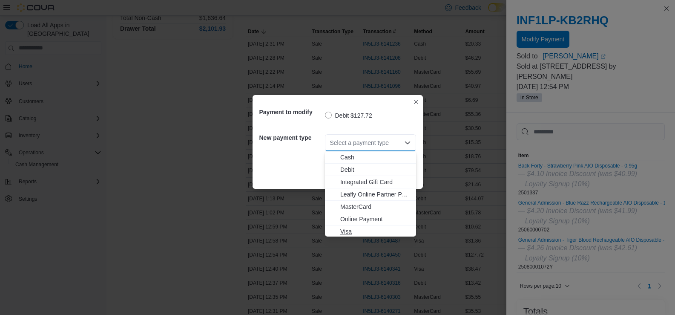 This screenshot has width=675, height=315. What do you see at coordinates (370, 194) in the screenshot?
I see `button: Leafly Online Partner Payment` at bounding box center [370, 194].